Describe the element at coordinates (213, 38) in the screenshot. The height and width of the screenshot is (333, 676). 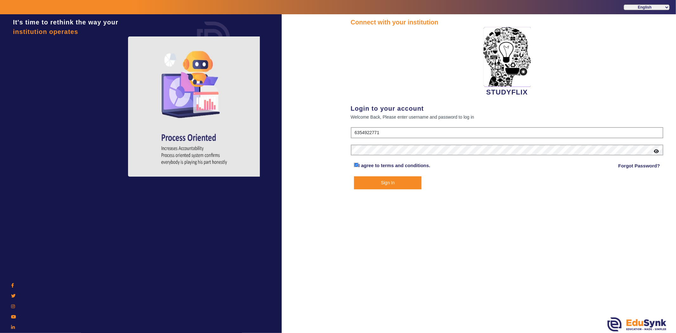
I see `img: login.png` at that location.